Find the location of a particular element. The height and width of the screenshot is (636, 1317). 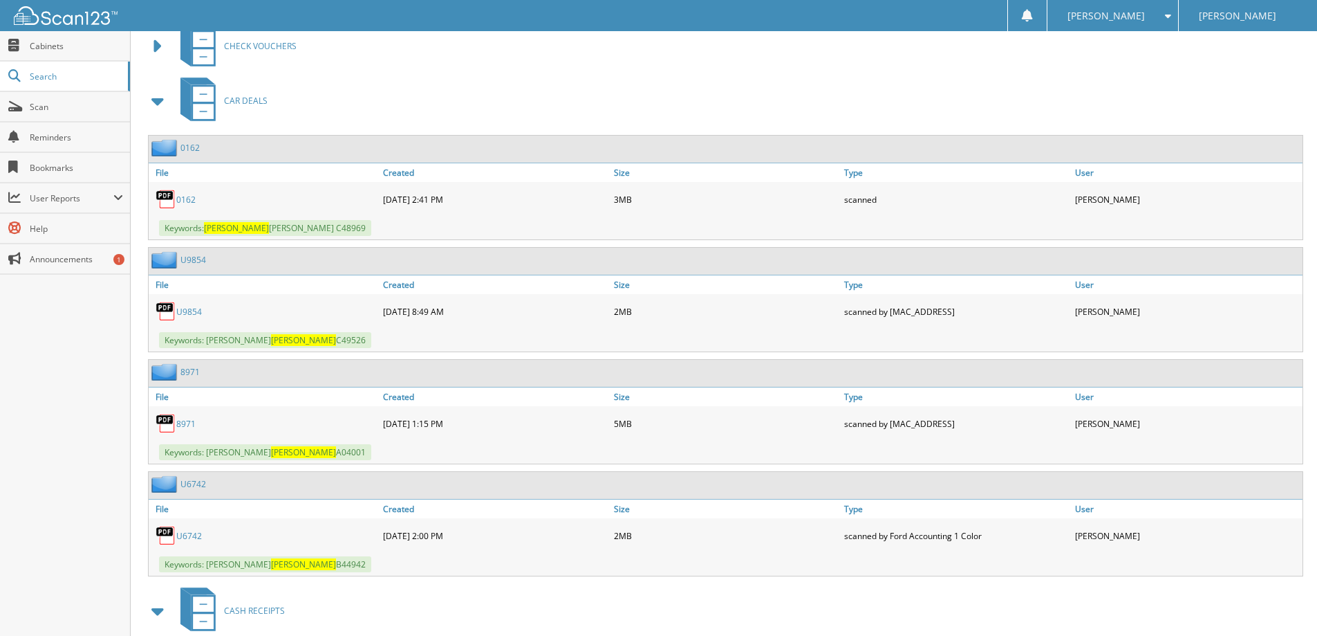

span: Help is located at coordinates (76, 228).